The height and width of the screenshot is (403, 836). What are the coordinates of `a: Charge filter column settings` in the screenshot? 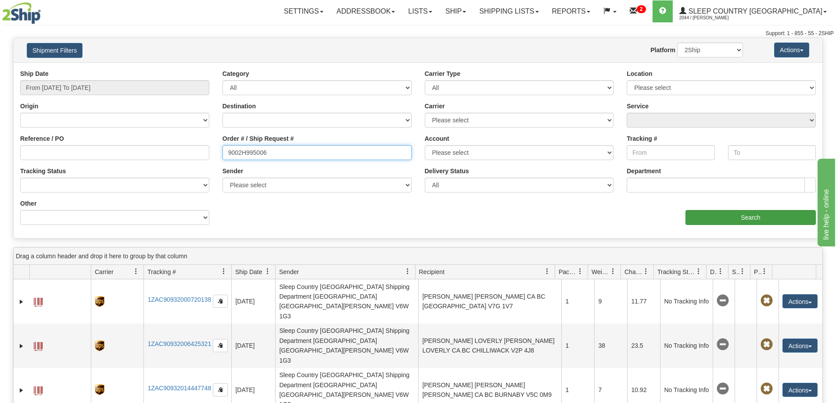 It's located at (646, 272).